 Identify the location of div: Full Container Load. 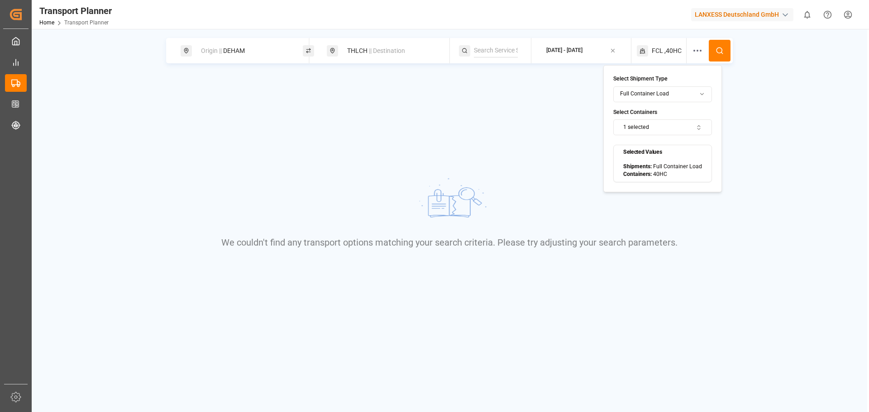
(662, 167).